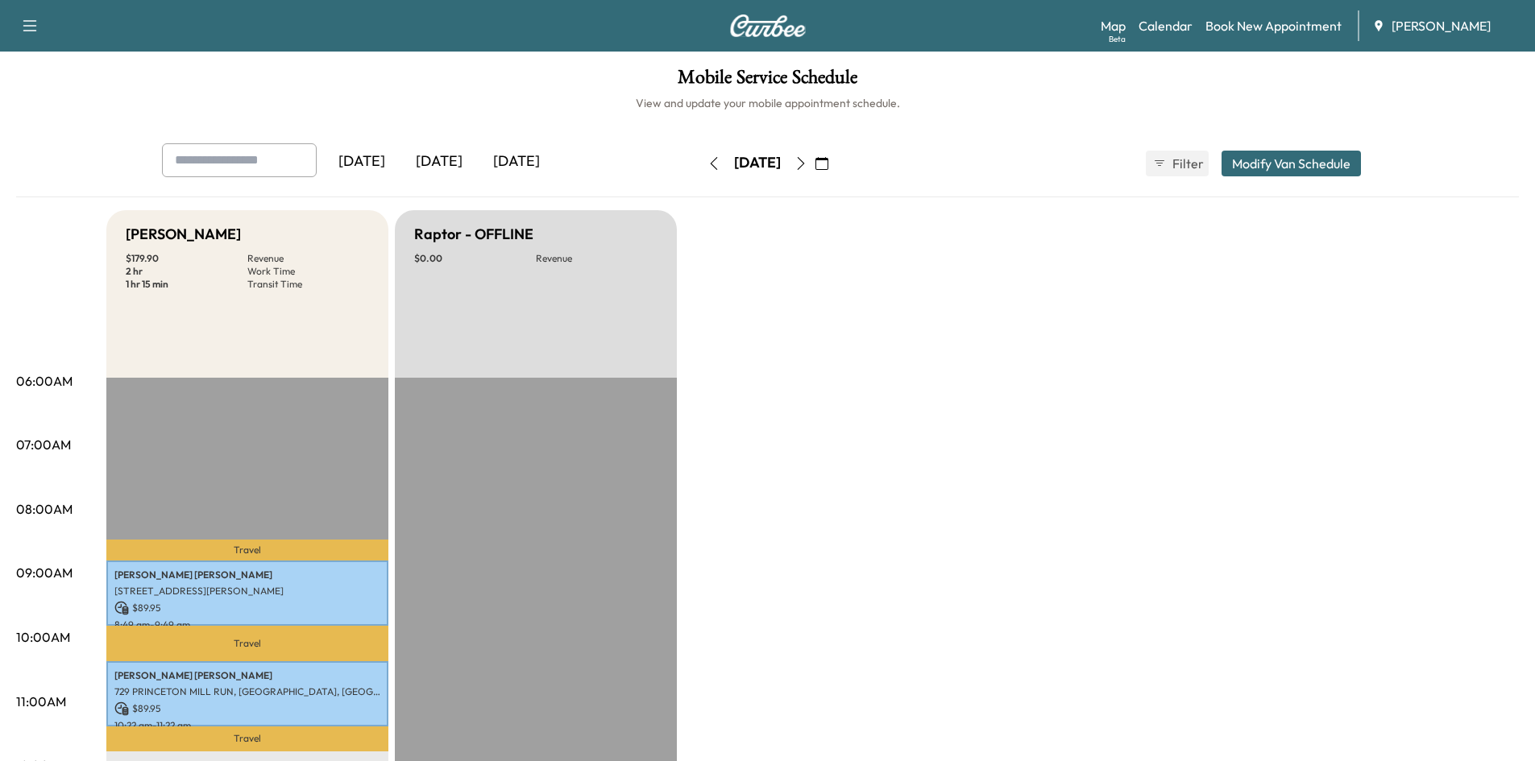  What do you see at coordinates (44, 573) in the screenshot?
I see `p: 09:00AM` at bounding box center [44, 573].